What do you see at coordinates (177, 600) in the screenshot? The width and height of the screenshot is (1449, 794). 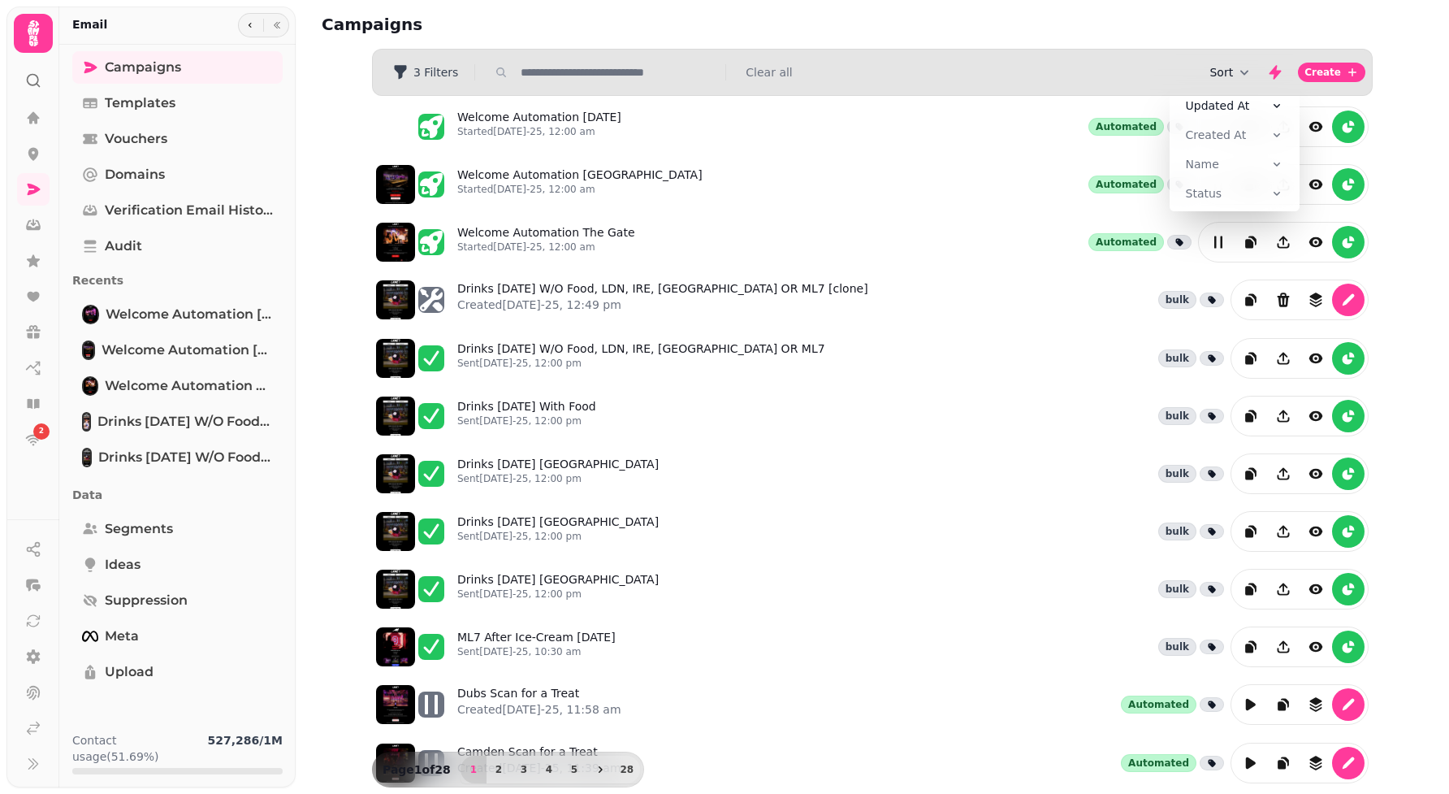 I see `a: Suppression` at bounding box center [177, 600].